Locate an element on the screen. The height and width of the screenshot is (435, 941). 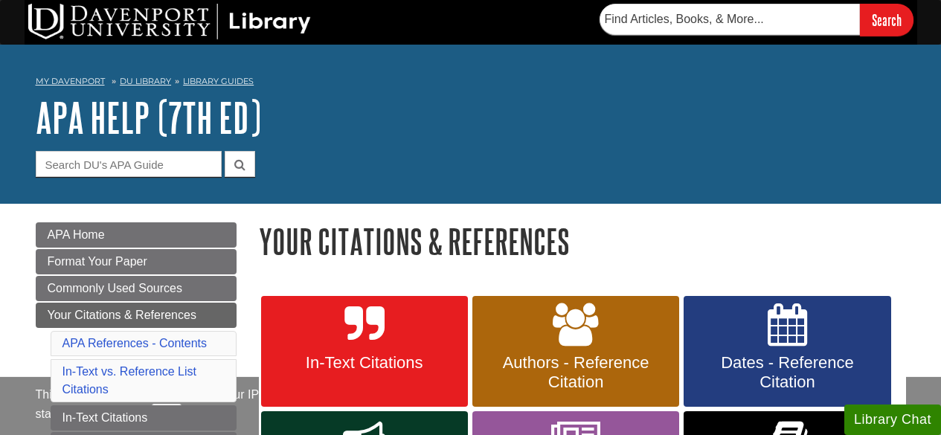
input: Find Articles, Books, & More... is located at coordinates (730, 19).